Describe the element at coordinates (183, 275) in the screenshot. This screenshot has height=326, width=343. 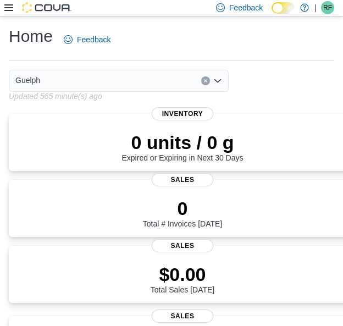
I see `p: $0.00` at that location.